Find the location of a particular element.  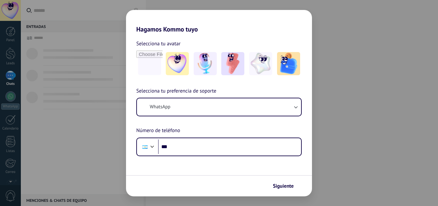

div: Argentina: + 54 is located at coordinates (145, 147).